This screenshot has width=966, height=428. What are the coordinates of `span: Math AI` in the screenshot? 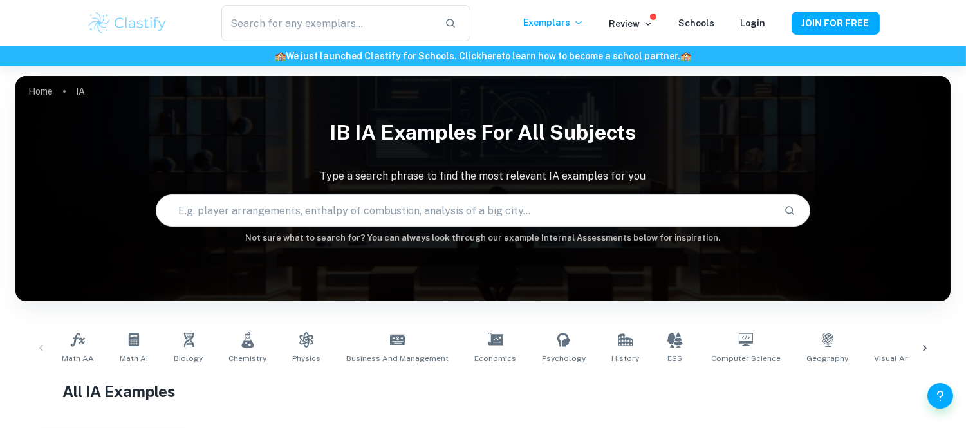 It's located at (134, 358).